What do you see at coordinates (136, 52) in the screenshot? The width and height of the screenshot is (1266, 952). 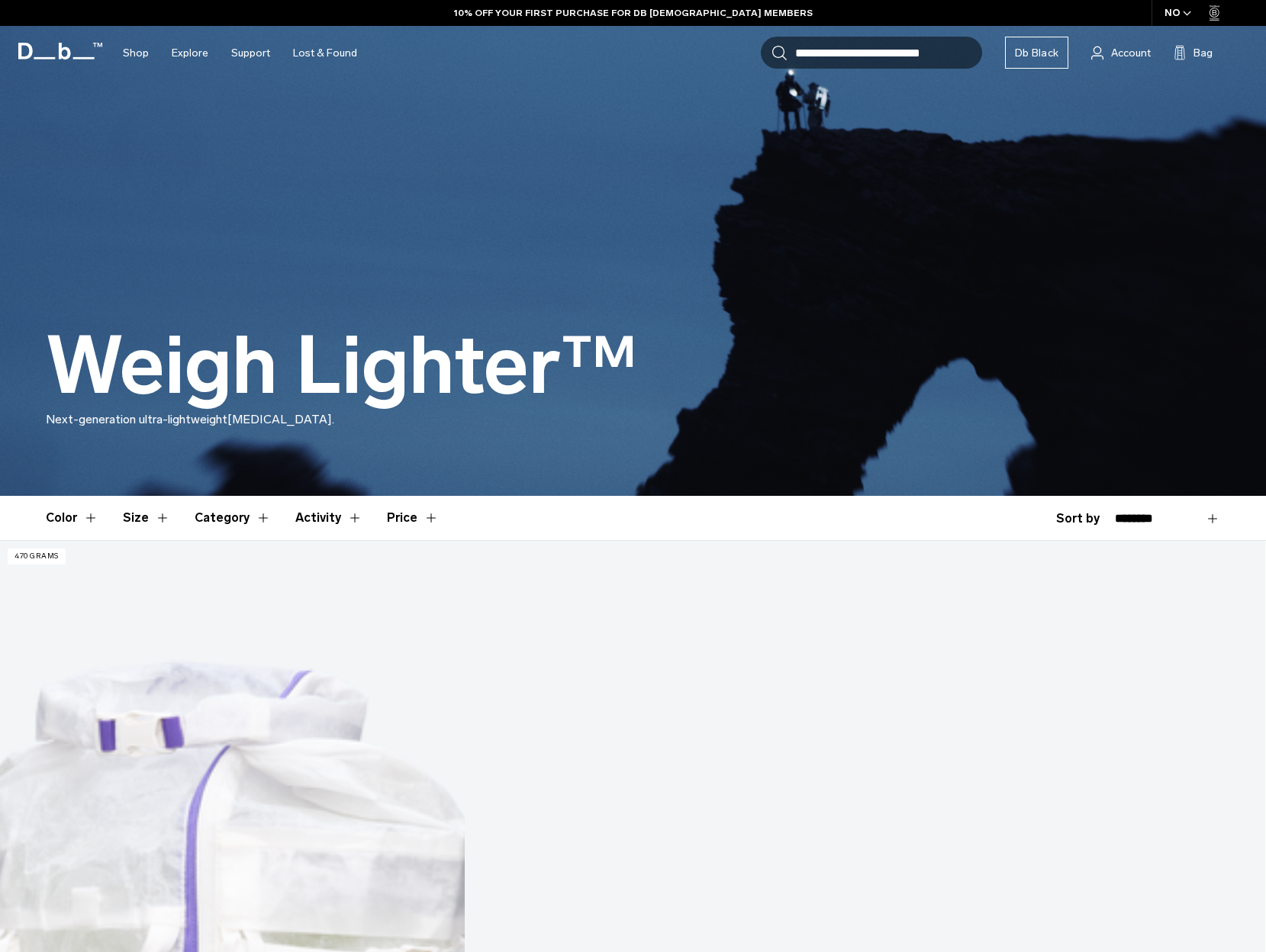 I see `a: Shop` at bounding box center [136, 52].